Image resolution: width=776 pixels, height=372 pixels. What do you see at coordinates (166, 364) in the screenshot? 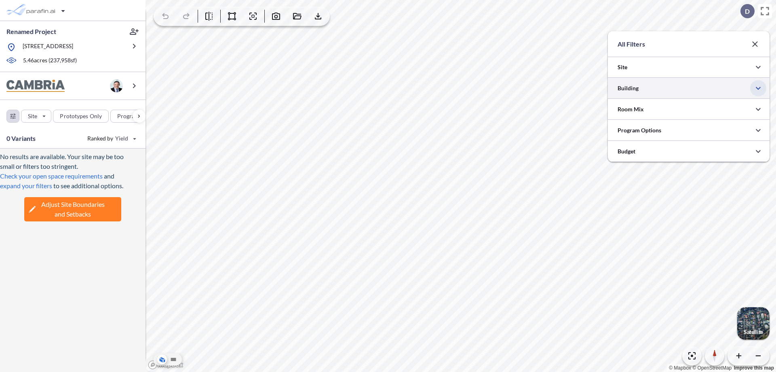
I see `a: Mapbox homepage` at bounding box center [166, 364].